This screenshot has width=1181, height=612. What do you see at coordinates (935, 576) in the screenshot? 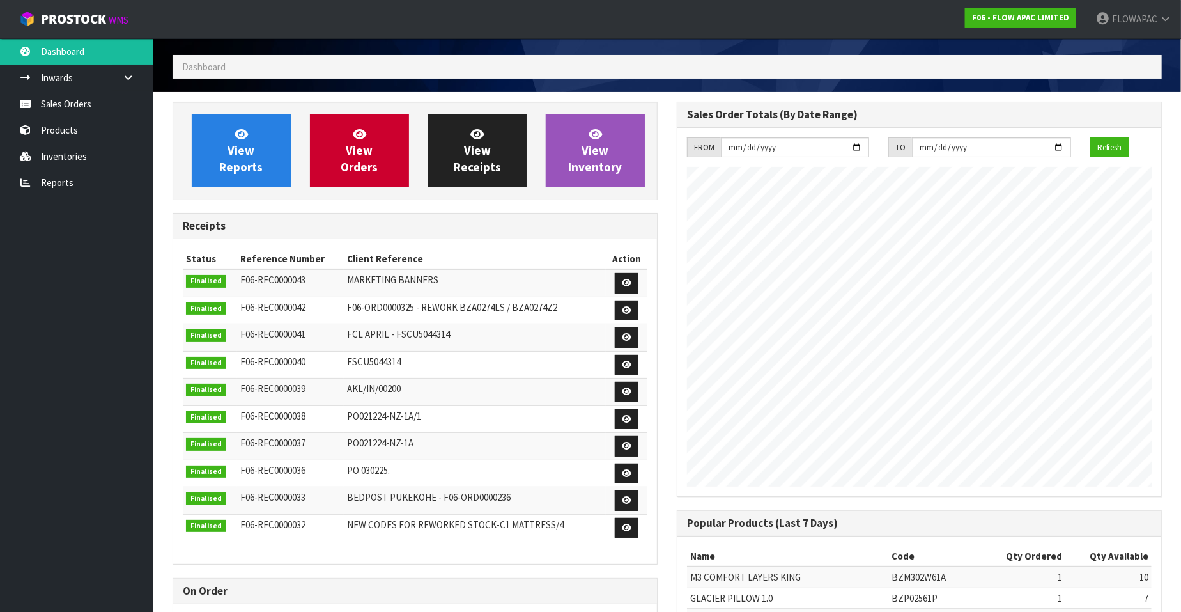
I see `td: BZM302W61A` at bounding box center [935, 576].